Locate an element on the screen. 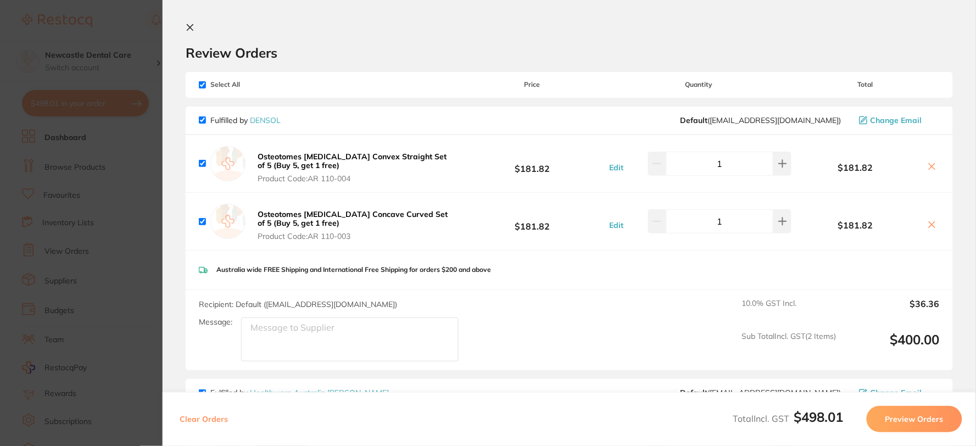  span: Product Code: AR 110-004 is located at coordinates (356, 178).